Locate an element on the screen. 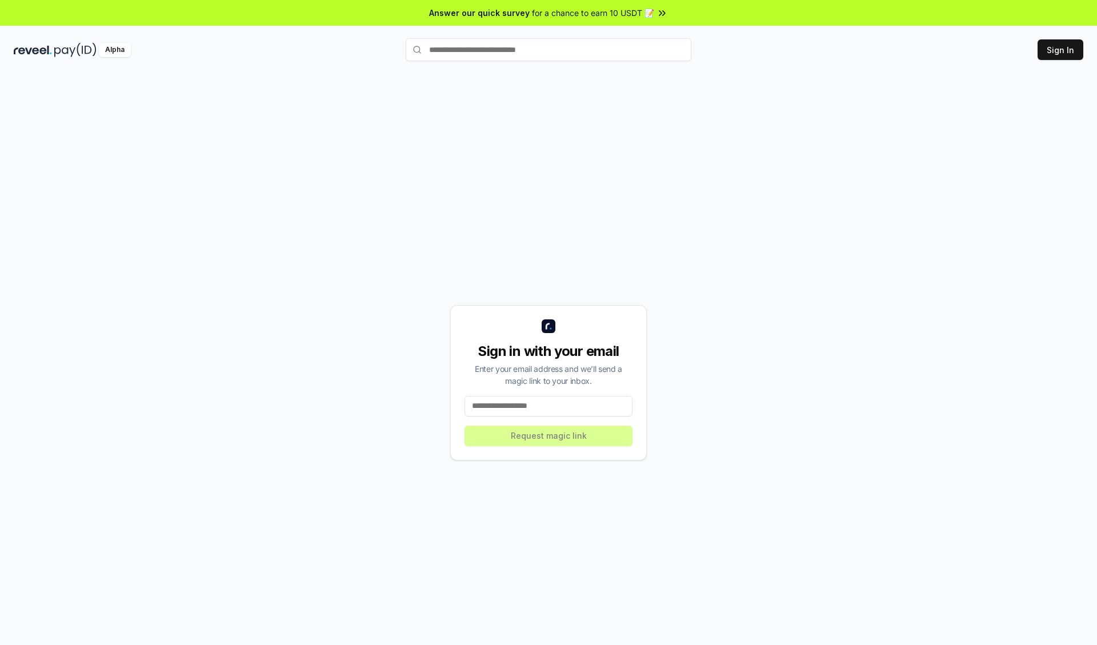 The image size is (1097, 645). span: Answer our quick survey is located at coordinates (479, 13).